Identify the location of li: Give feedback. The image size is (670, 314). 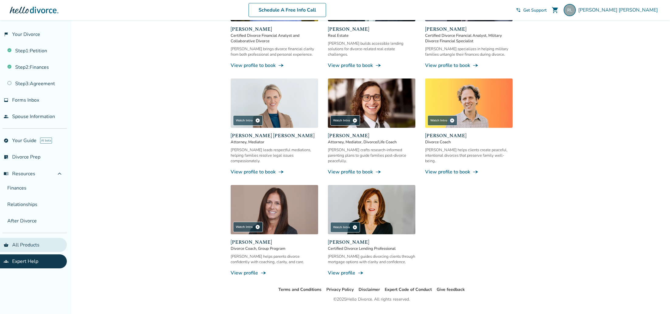
(451, 289).